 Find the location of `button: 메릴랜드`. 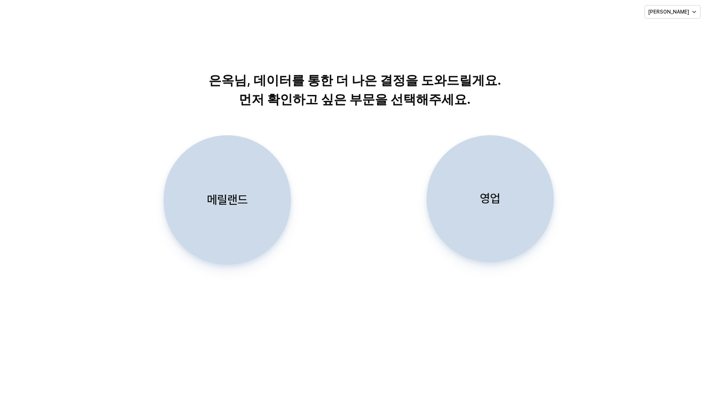

button: 메릴랜드 is located at coordinates (227, 200).